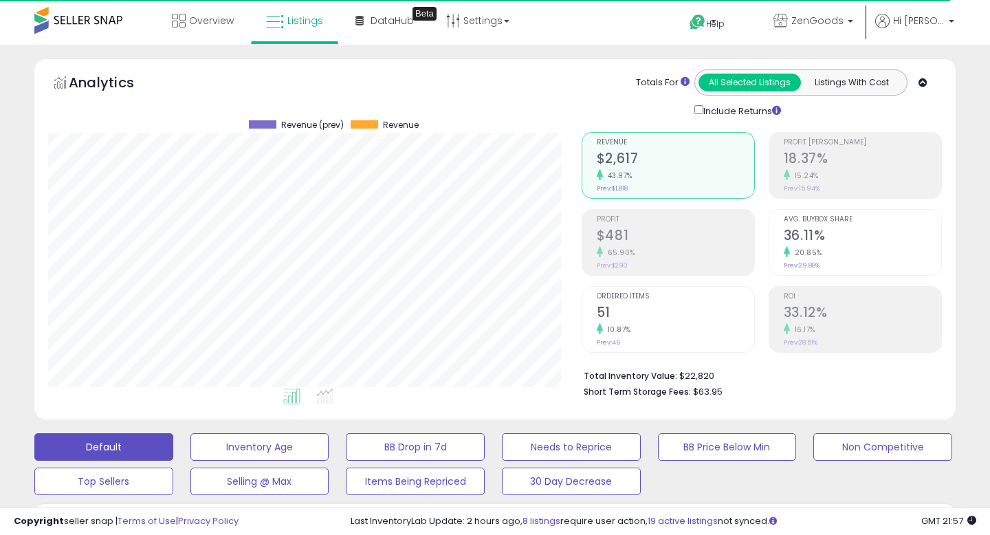  Describe the element at coordinates (801, 188) in the screenshot. I see `small: Prev: 15.94%` at that location.